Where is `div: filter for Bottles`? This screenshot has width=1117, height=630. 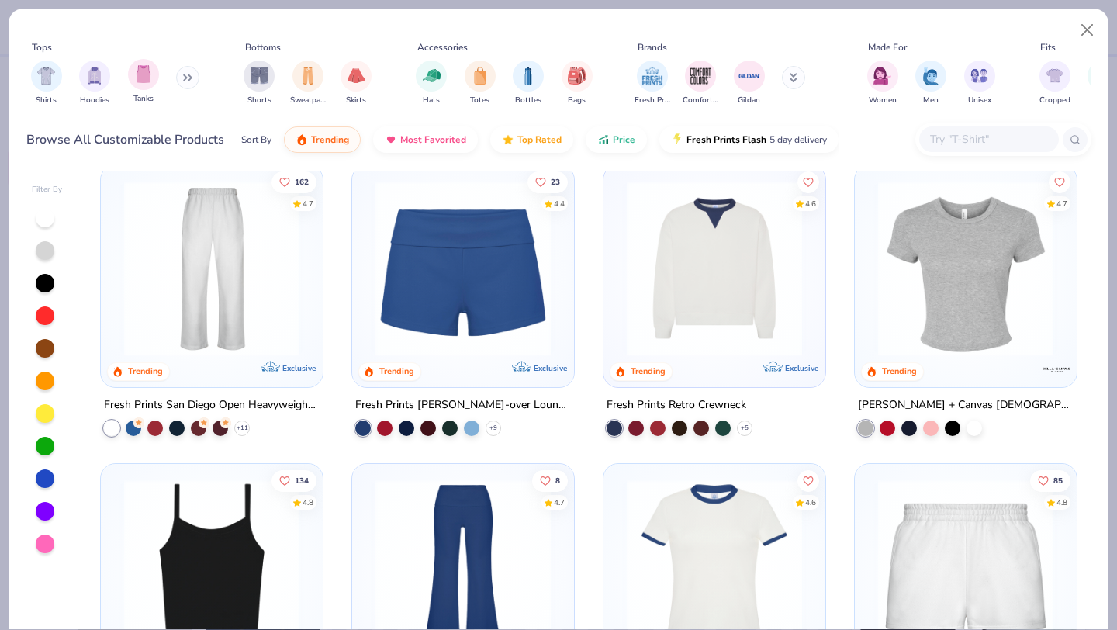 div: filter for Bottles is located at coordinates (528, 83).